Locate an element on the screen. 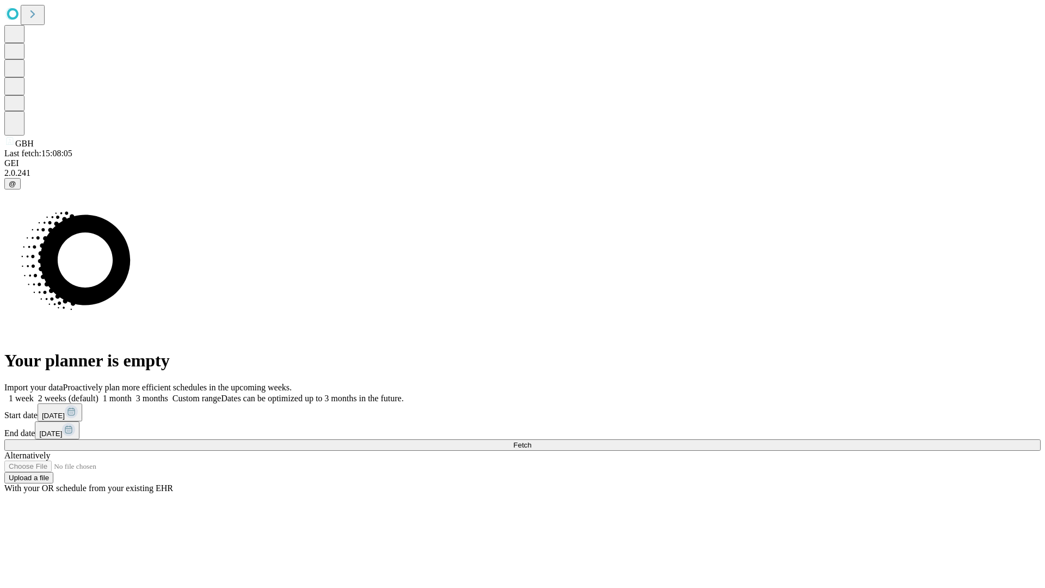 This screenshot has height=588, width=1045. div: 2.0.241 is located at coordinates (522, 173).